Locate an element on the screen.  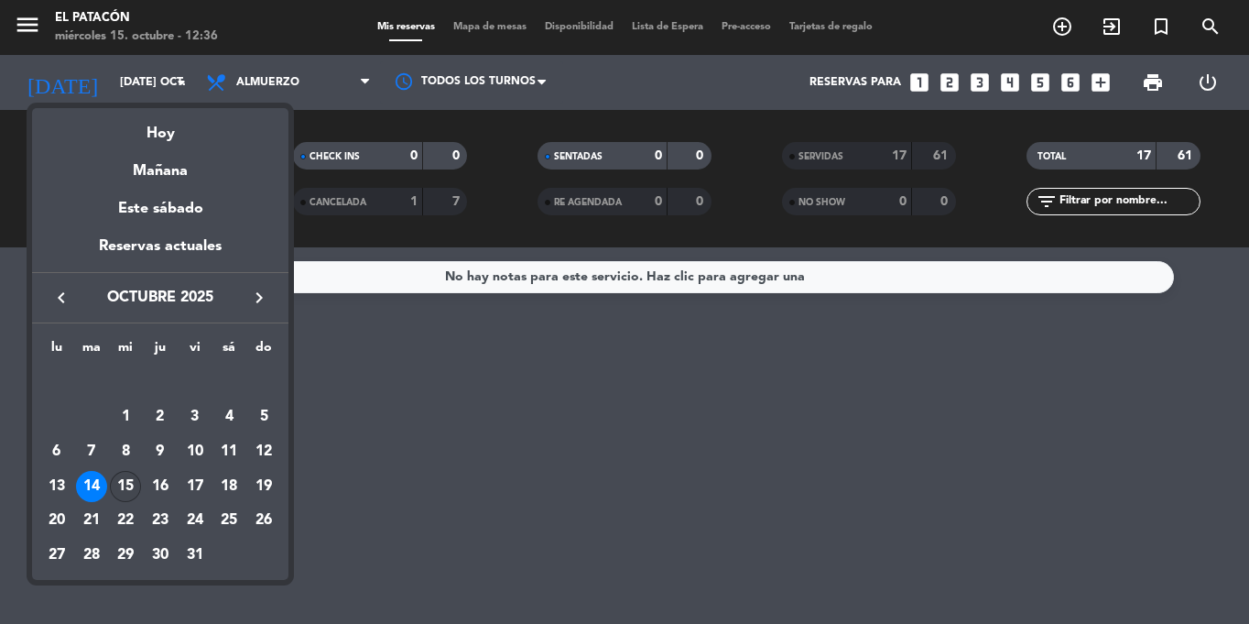
td: 25 de octubre de 2025 is located at coordinates (230, 521).